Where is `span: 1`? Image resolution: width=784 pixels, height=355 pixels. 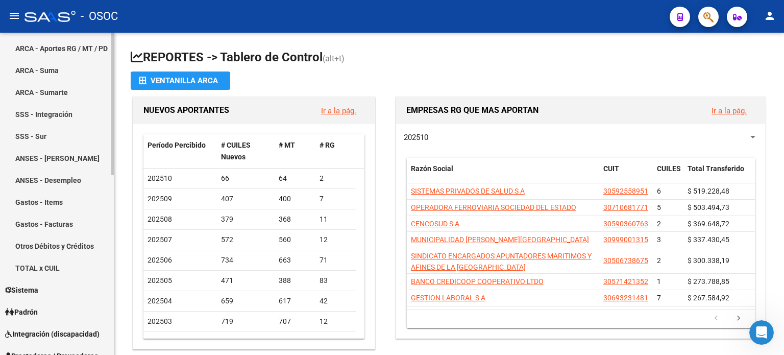
span: 1 is located at coordinates (659, 281).